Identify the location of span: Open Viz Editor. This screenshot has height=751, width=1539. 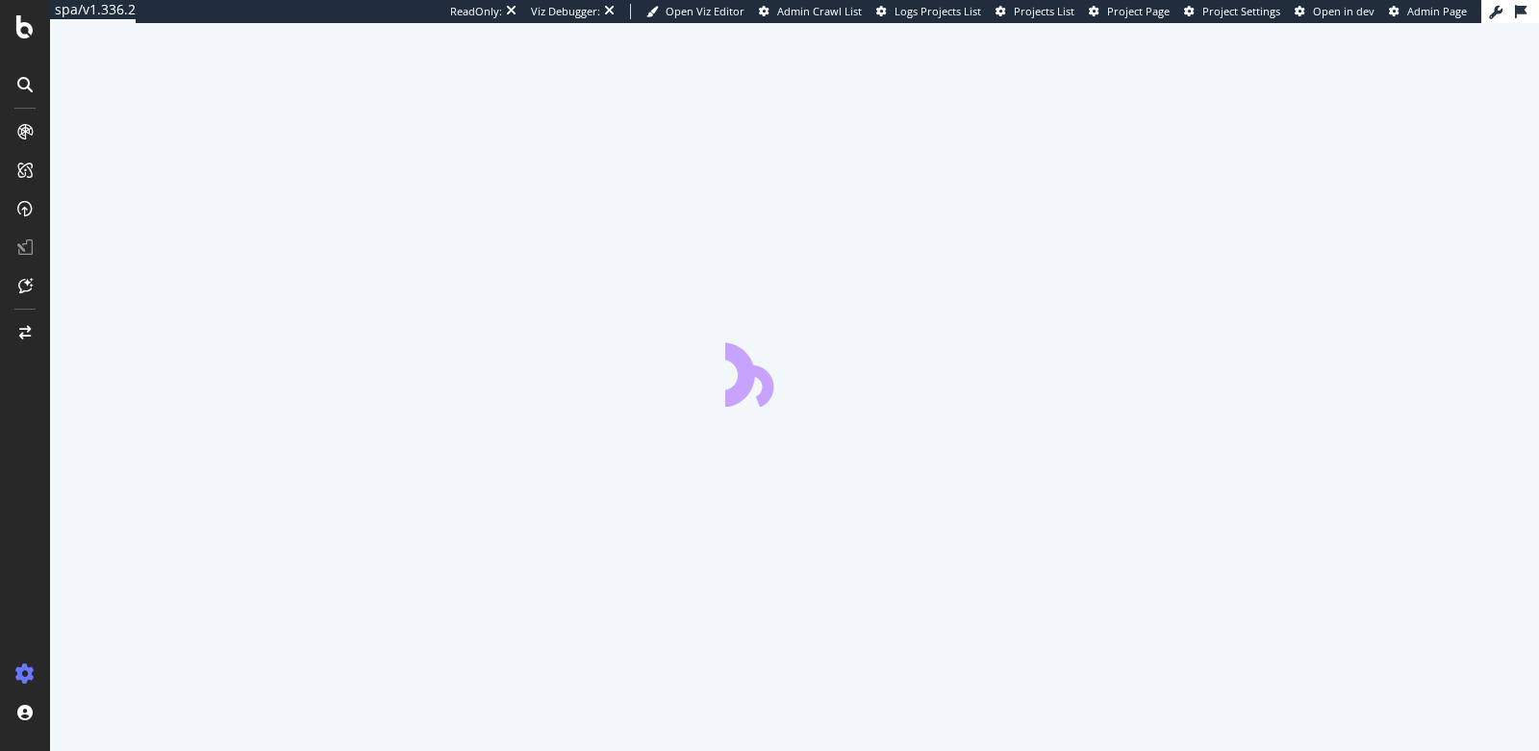
(705, 11).